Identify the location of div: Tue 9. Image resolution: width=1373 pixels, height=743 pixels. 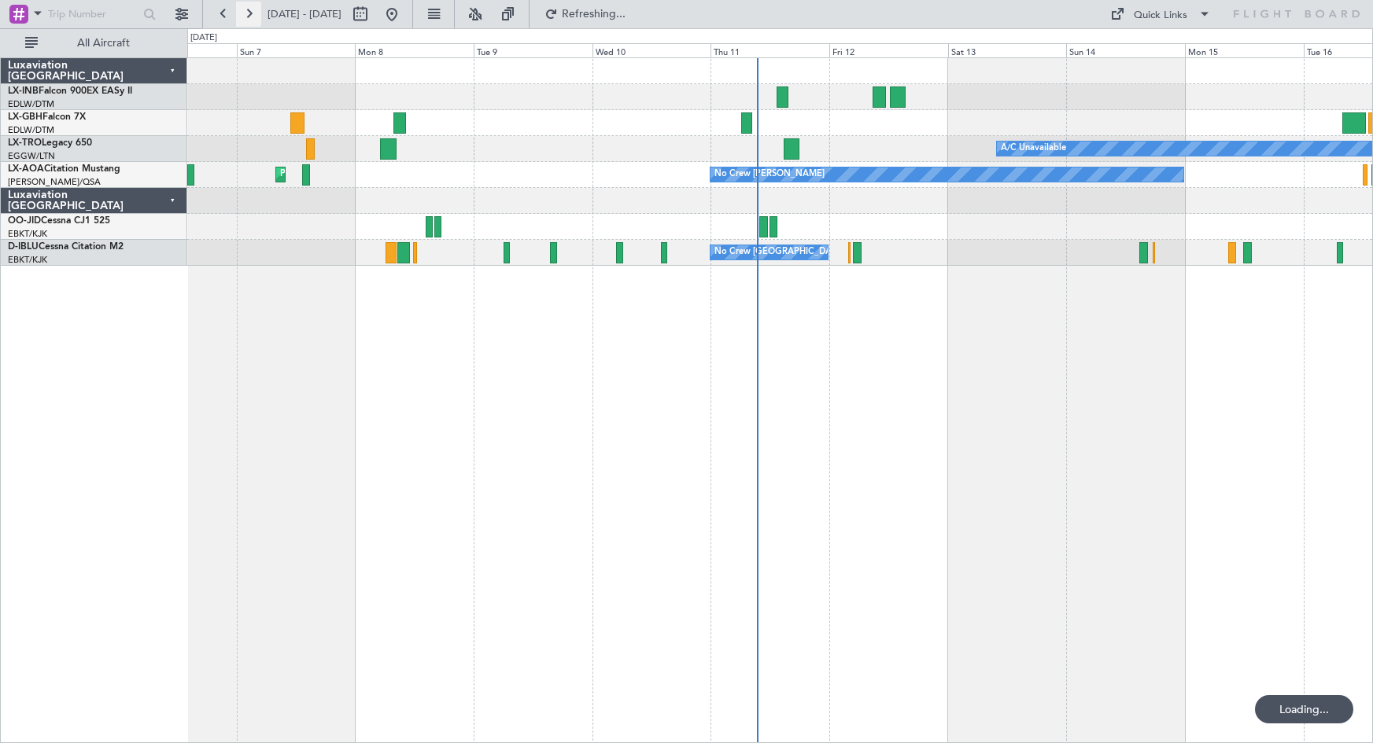
(533, 50).